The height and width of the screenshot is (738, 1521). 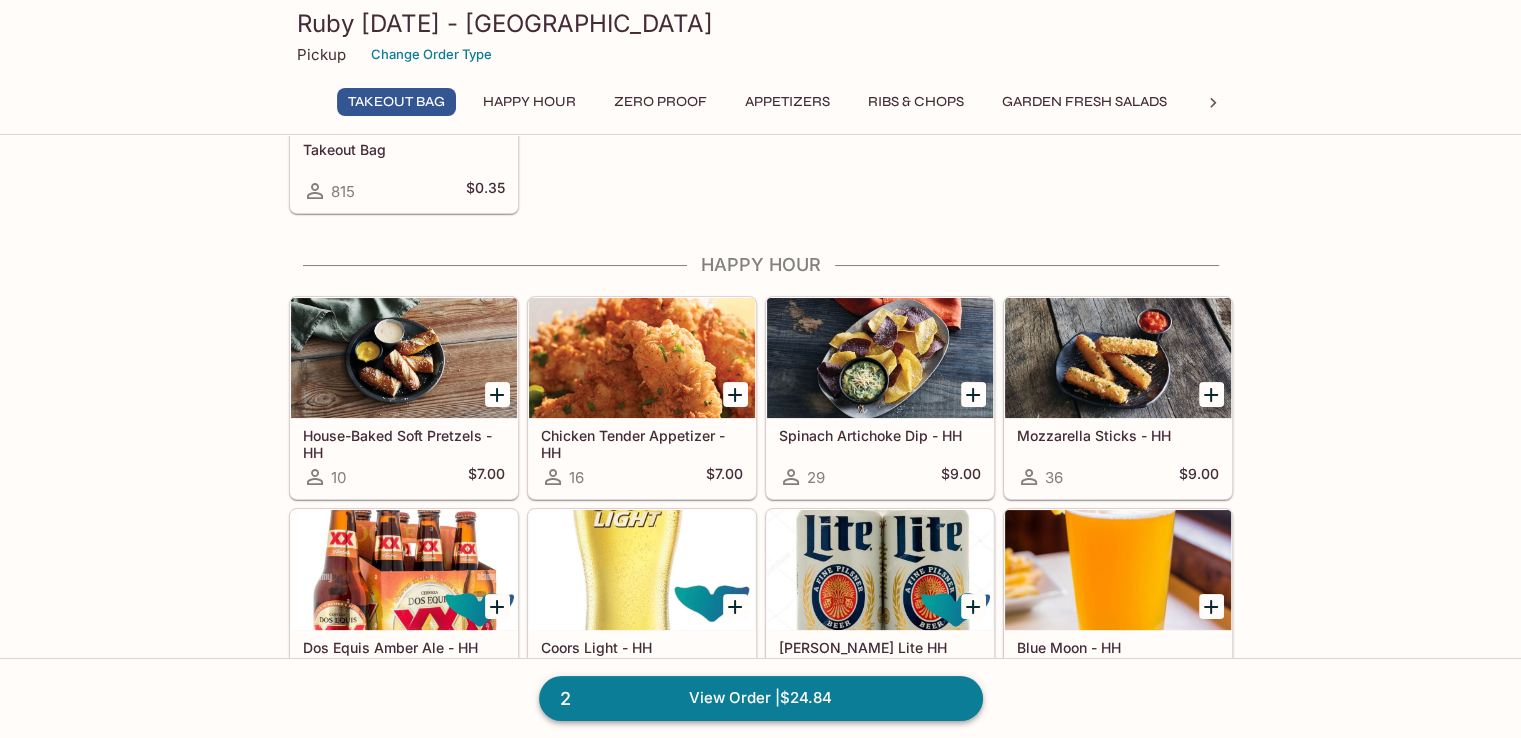 What do you see at coordinates (404, 149) in the screenshot?
I see `h5: Takeout Bag` at bounding box center [404, 149].